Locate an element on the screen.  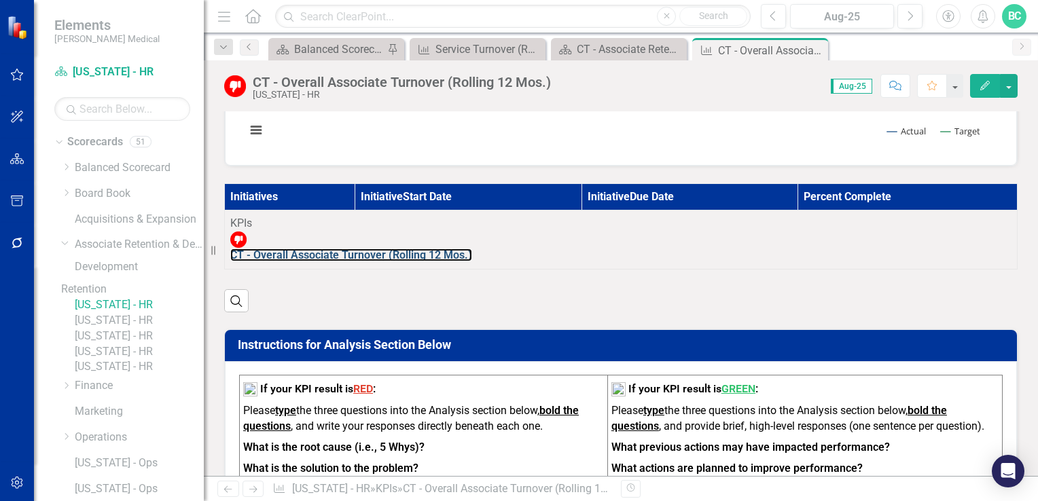
a: Scorecards is located at coordinates (95, 142).